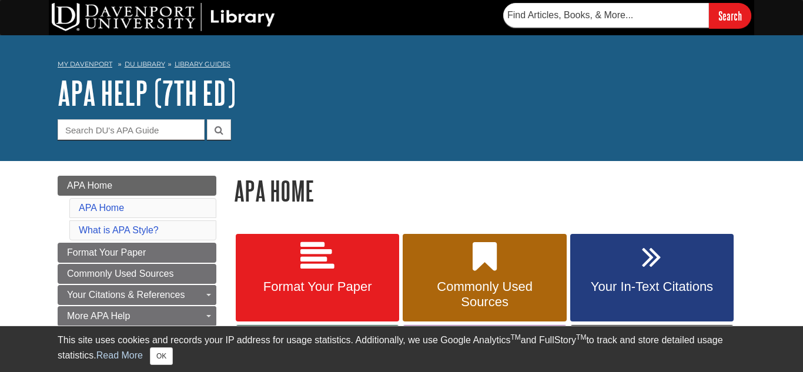 The image size is (803, 372). Describe the element at coordinates (606, 15) in the screenshot. I see `input: Find Articles, Books, & More...` at that location.